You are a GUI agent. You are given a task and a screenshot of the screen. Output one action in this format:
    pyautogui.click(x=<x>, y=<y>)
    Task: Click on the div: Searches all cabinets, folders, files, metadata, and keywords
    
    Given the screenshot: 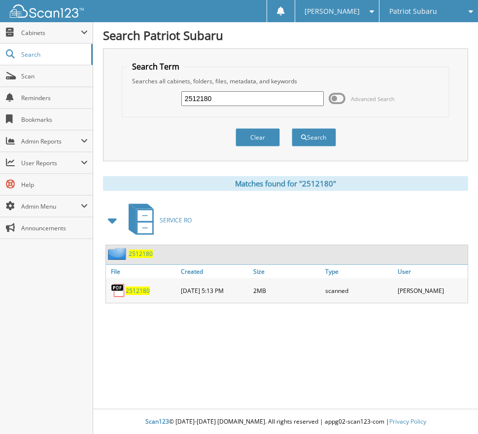 What is the action you would take?
    pyautogui.click(x=285, y=81)
    